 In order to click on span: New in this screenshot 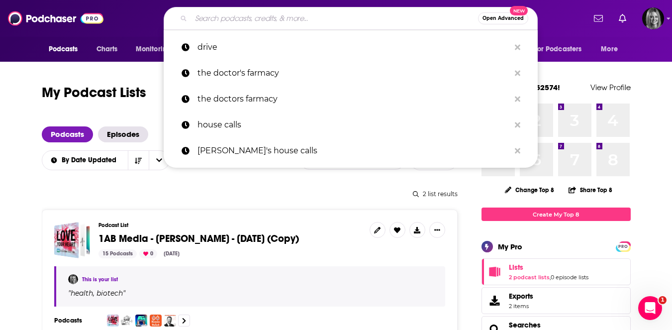, I will do `click(519, 10)`.